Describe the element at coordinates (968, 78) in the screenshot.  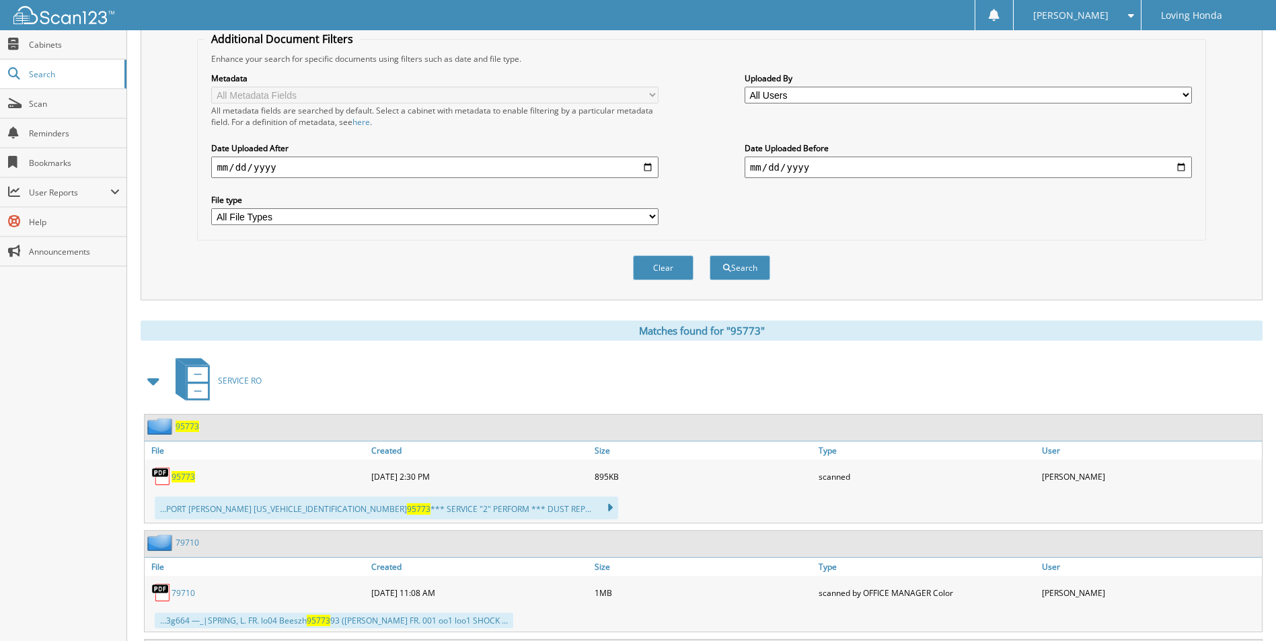
I see `label: Uploaded By` at that location.